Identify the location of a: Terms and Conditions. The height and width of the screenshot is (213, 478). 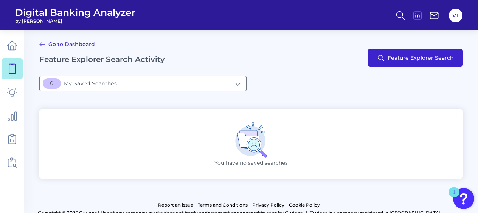
(223, 206).